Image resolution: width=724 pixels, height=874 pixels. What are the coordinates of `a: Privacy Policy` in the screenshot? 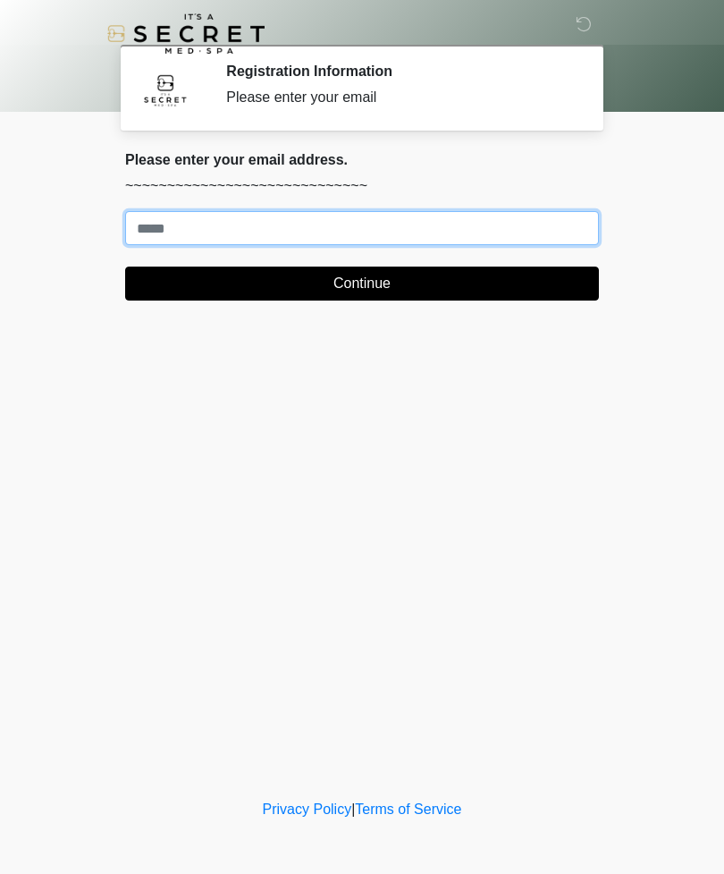 It's located at (308, 808).